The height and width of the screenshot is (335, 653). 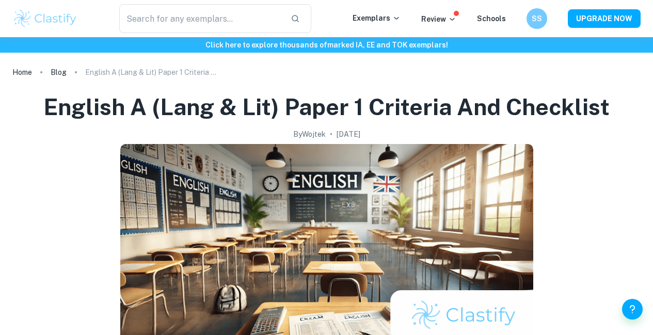 What do you see at coordinates (537, 19) in the screenshot?
I see `button: SS` at bounding box center [537, 19].